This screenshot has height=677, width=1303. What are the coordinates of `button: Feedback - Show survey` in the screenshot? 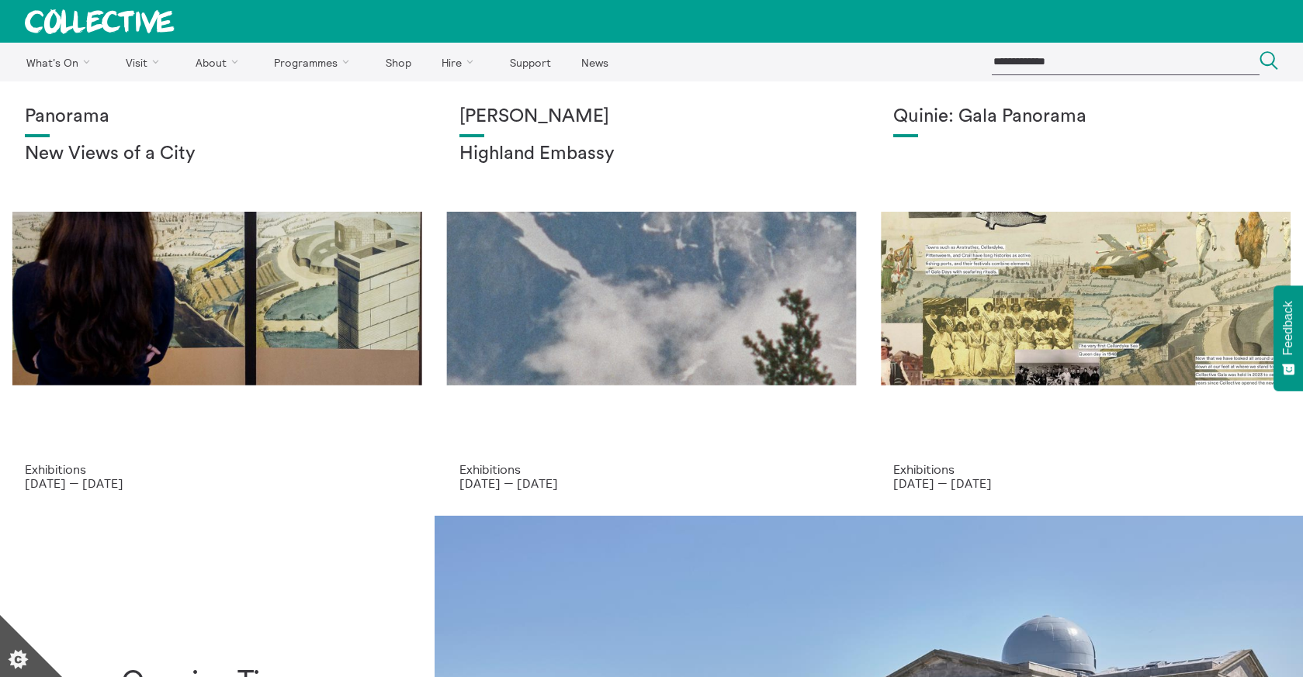 It's located at (1288, 338).